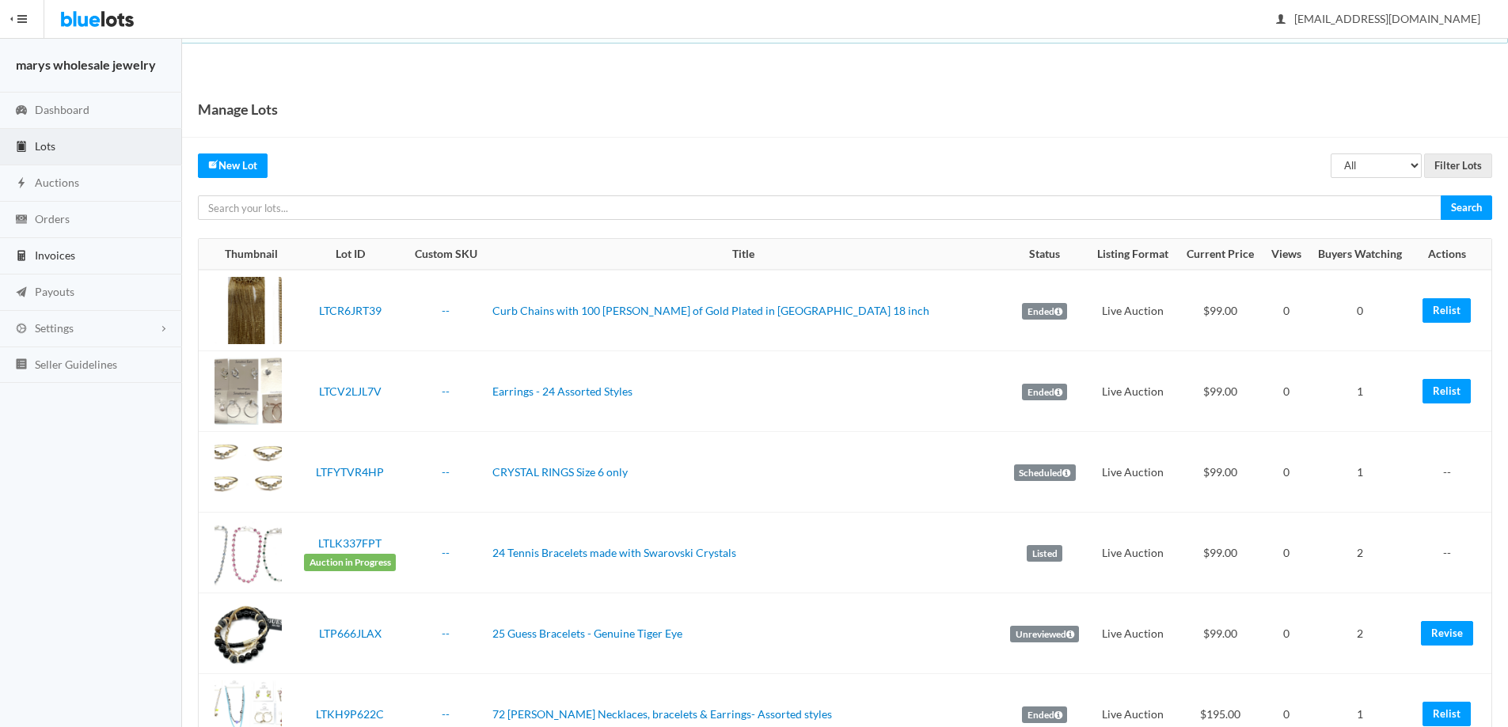 Image resolution: width=1508 pixels, height=727 pixels. What do you see at coordinates (1281, 20) in the screenshot?
I see `ion-icon: person` at bounding box center [1281, 20].